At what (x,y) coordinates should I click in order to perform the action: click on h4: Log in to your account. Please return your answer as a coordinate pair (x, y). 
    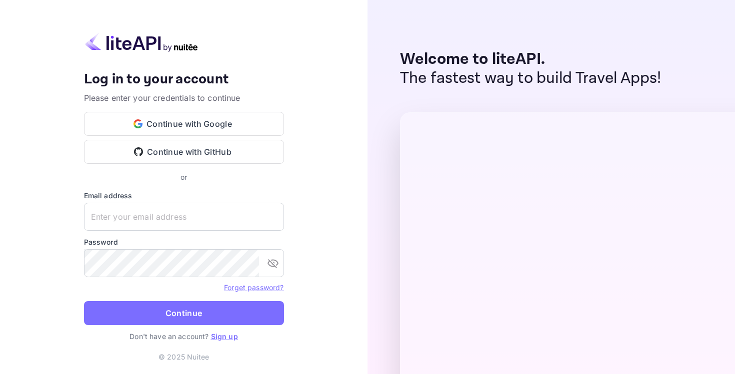
    Looking at the image, I should click on (184, 79).